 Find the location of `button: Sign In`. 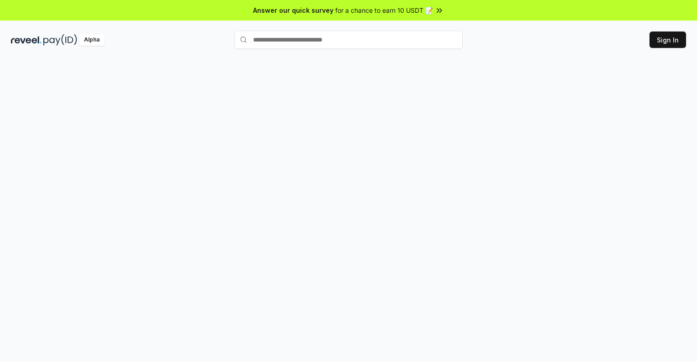

button: Sign In is located at coordinates (667, 40).